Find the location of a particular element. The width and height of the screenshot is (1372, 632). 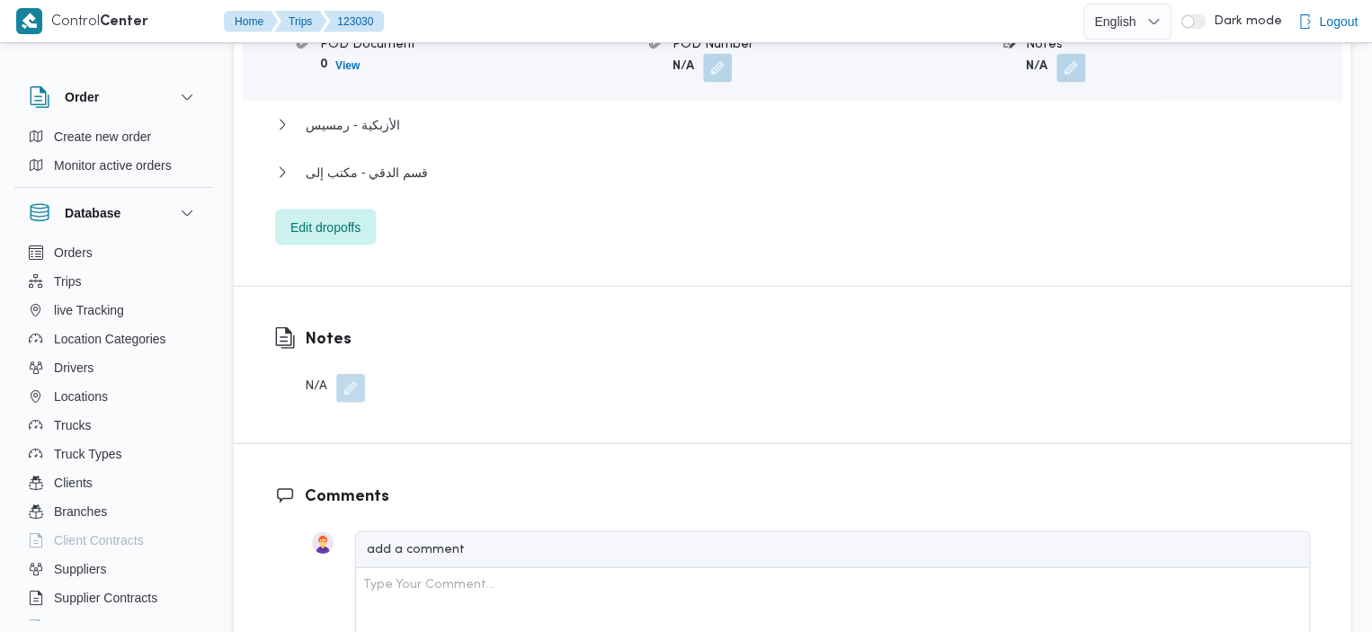

span: قسم الدقي - مكتب إلى is located at coordinates (367, 173).